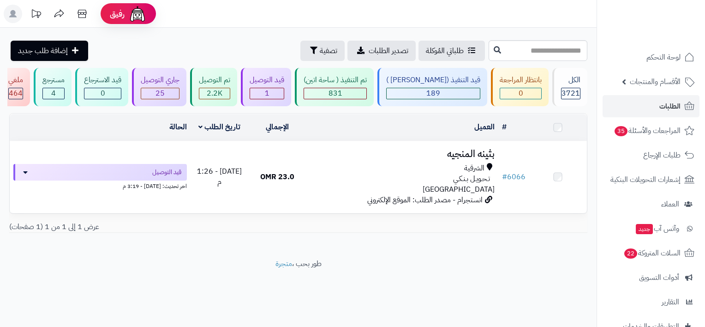 Image resolution: width=705 pixels, height=327 pixels. Describe the element at coordinates (150, 227) in the screenshot. I see `div: عرض 1 إلى 1 من 1 (1 صفحات)` at that location.